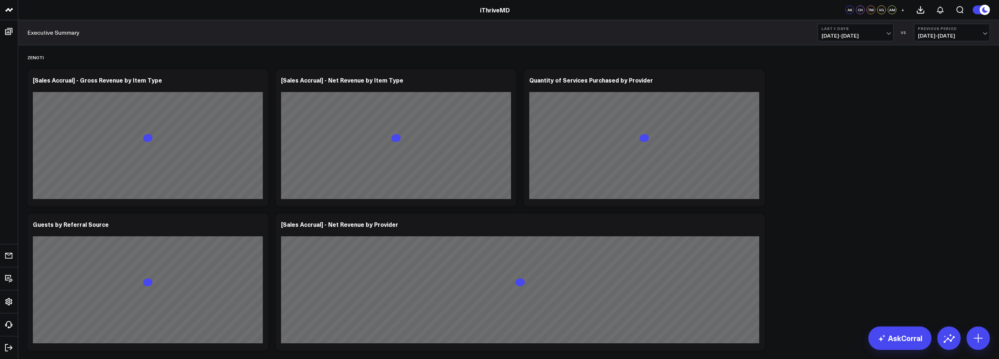  I want to click on div: CH, so click(861, 10).